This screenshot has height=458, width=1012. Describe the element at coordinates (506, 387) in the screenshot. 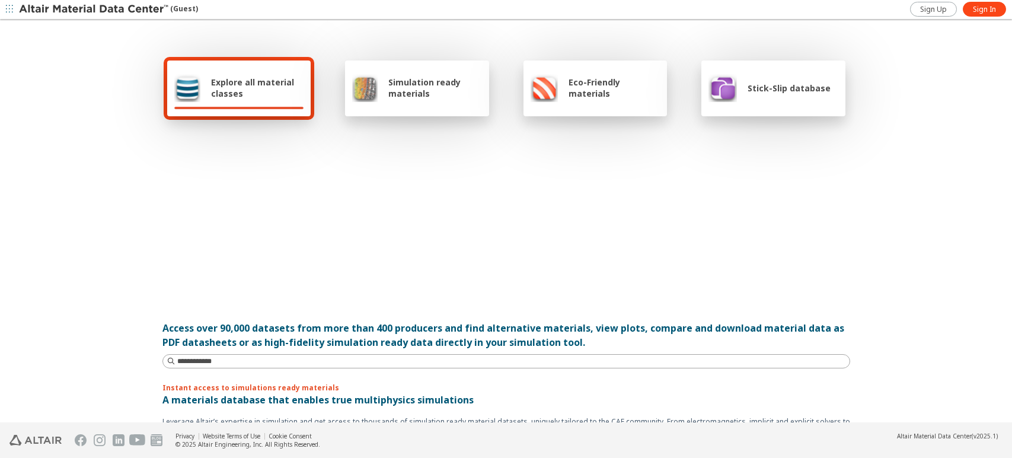

I see `p: Instant access to simulations ready materials` at that location.